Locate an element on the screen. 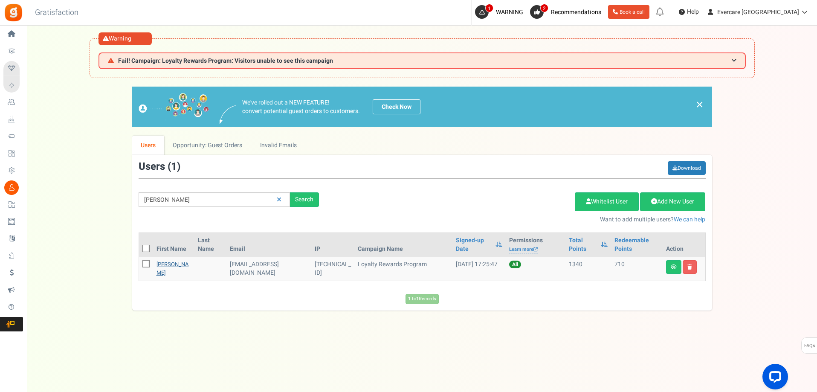 The width and height of the screenshot is (817, 392). a: Total Points is located at coordinates (582, 245).